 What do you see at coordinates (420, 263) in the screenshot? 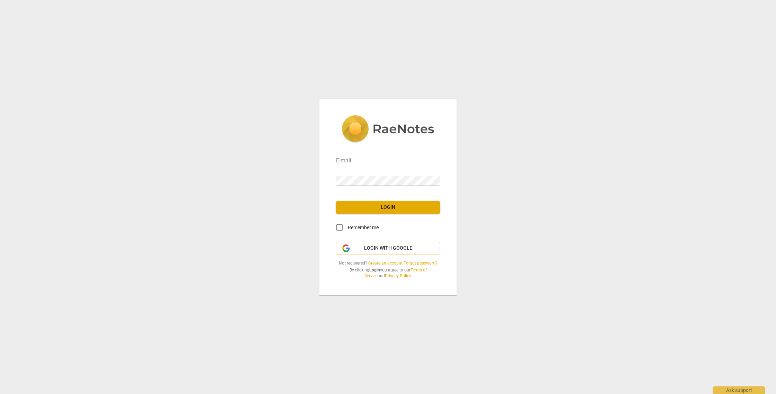
I see `a: Forgot password?` at bounding box center [420, 263].